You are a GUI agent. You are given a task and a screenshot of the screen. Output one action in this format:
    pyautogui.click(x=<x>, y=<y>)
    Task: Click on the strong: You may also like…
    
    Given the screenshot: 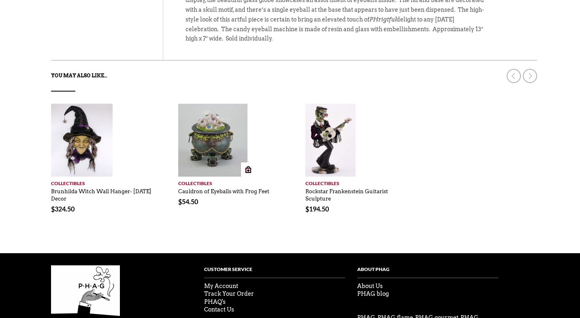 What is the action you would take?
    pyautogui.click(x=79, y=75)
    